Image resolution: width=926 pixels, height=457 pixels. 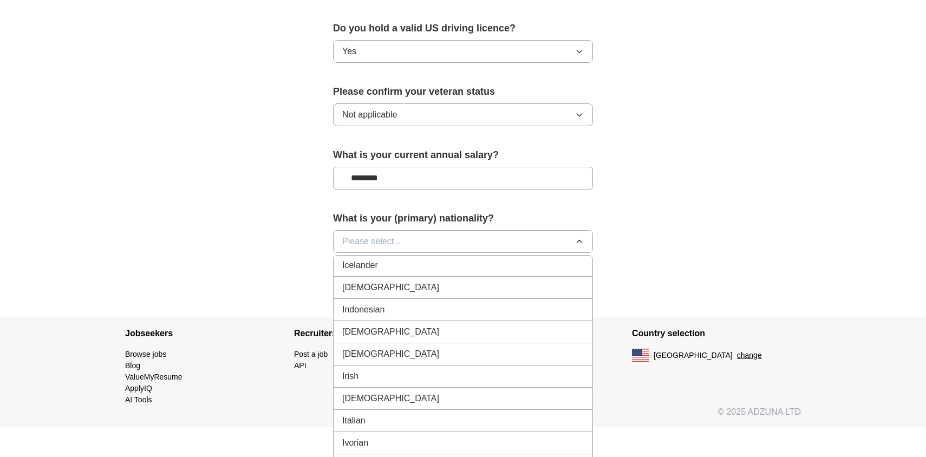 What do you see at coordinates (300, 365) in the screenshot?
I see `a: API` at bounding box center [300, 365].